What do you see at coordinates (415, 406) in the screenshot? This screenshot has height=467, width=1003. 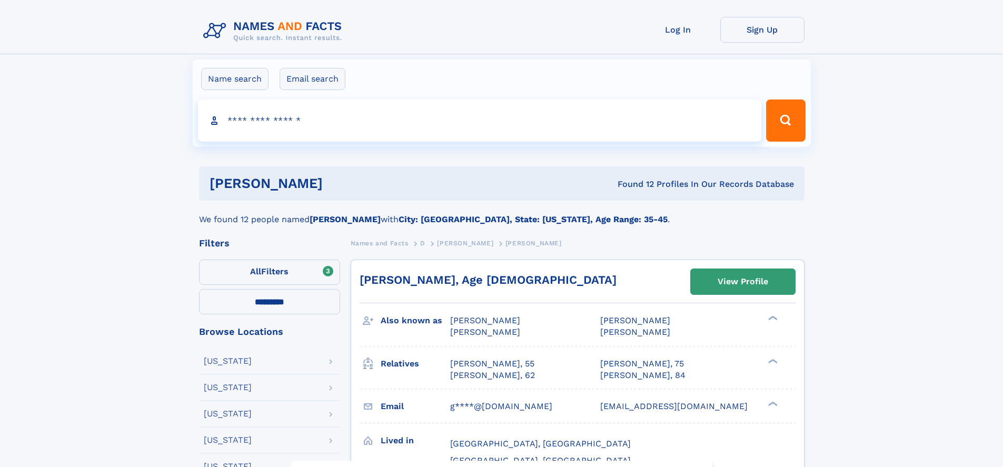 I see `h3: Email` at bounding box center [415, 406].